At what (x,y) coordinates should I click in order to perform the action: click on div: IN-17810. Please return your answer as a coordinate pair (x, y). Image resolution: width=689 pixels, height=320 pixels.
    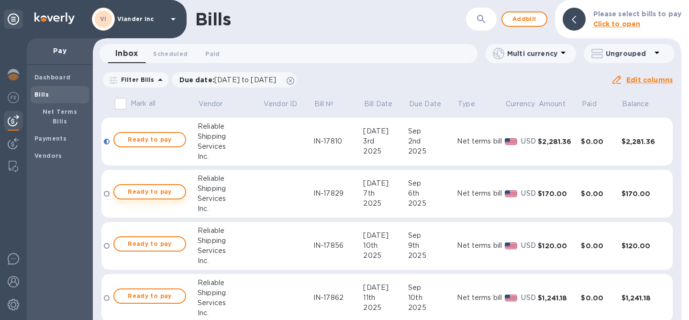
    Looking at the image, I should click on (338, 141).